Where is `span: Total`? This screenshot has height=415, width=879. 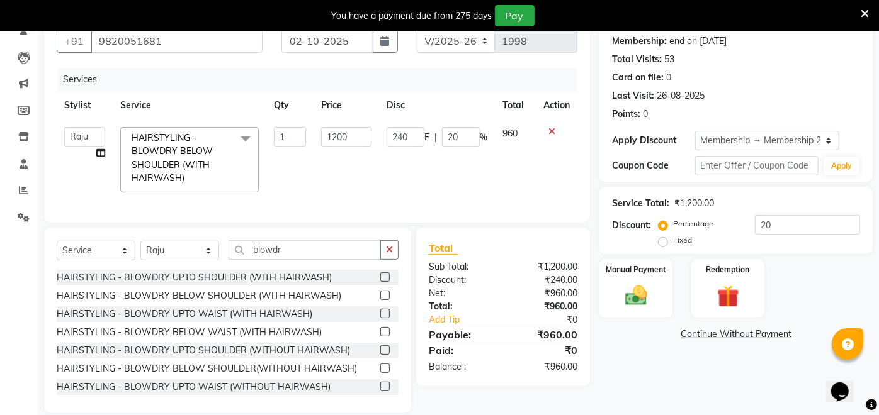 span: Total is located at coordinates (443, 248).